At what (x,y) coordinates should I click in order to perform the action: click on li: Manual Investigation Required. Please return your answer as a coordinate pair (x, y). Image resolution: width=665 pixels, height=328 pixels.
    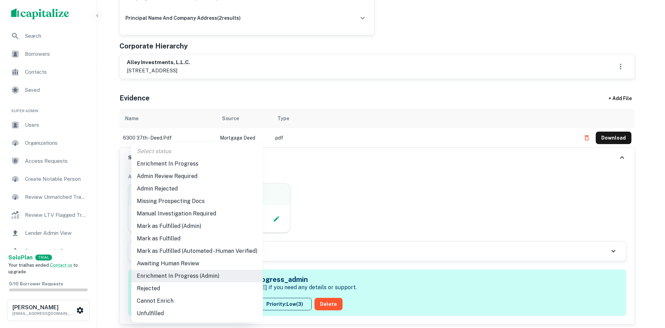
    Looking at the image, I should click on (197, 214).